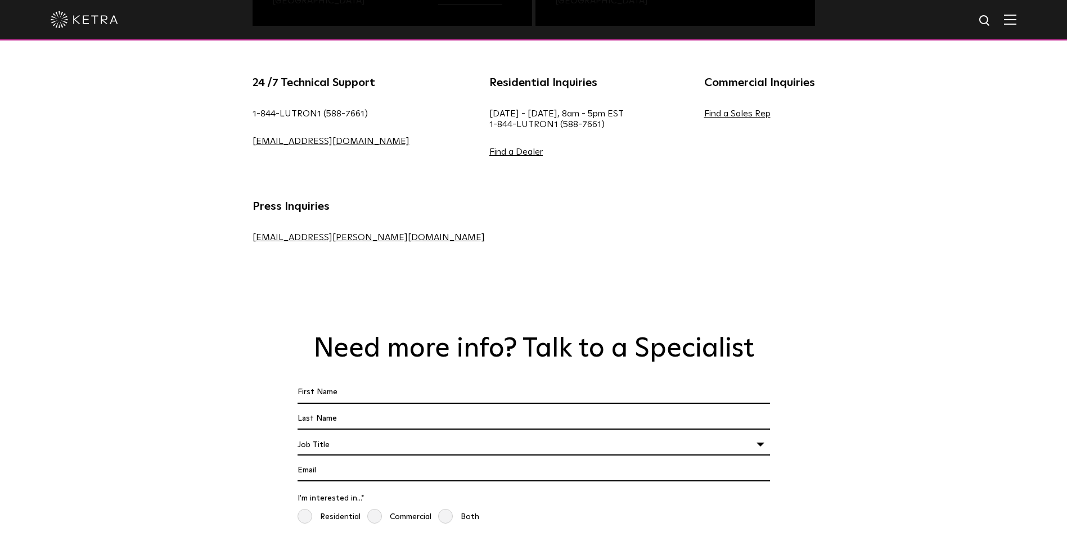  I want to click on h2: Need more info? Talk to a Specialist, so click(534, 349).